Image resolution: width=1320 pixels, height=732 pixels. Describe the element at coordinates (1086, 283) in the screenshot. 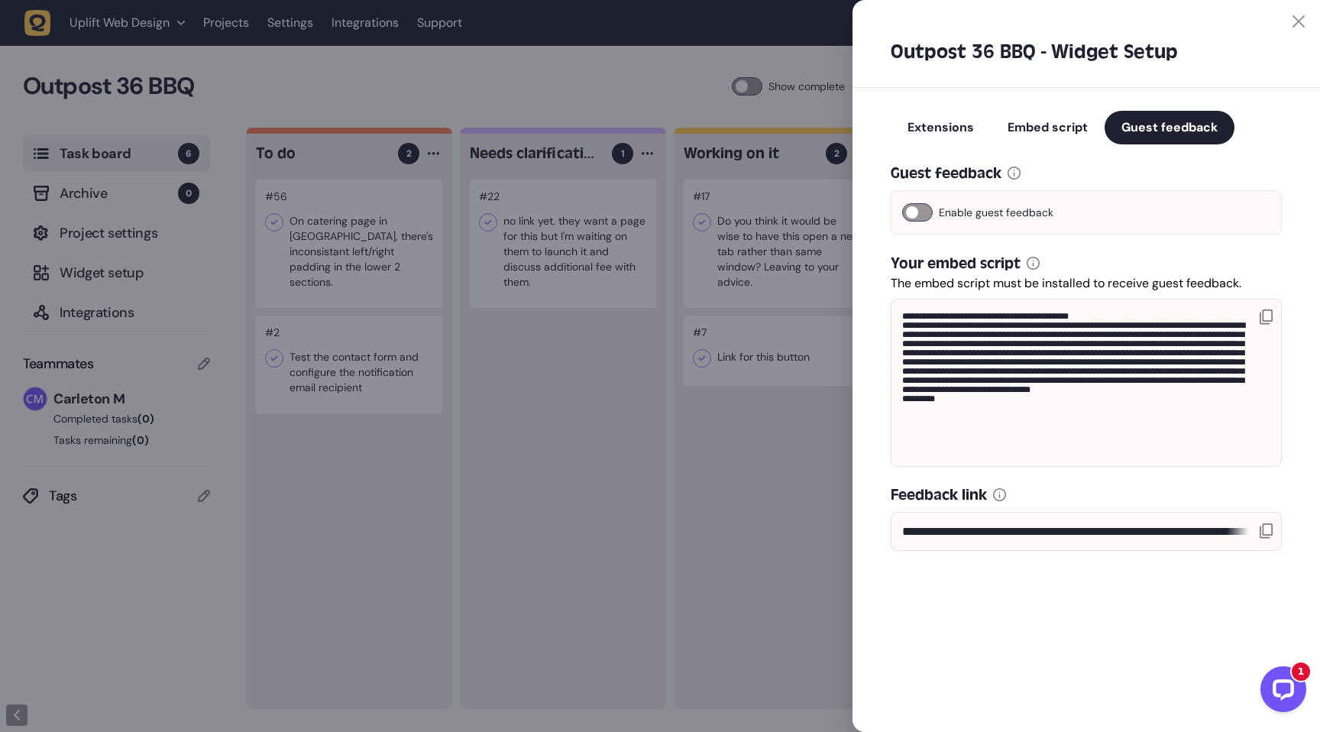

I see `p: The embed script must be installed to receive guest feedback.` at that location.